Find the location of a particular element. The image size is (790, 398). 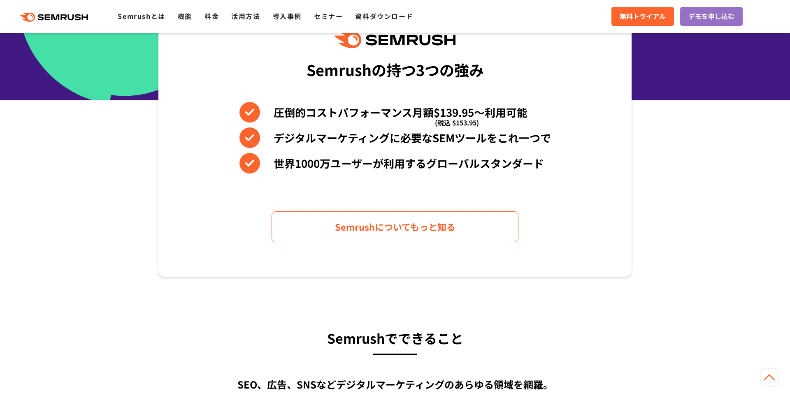

span: (税込 $153.95) is located at coordinates (457, 123).